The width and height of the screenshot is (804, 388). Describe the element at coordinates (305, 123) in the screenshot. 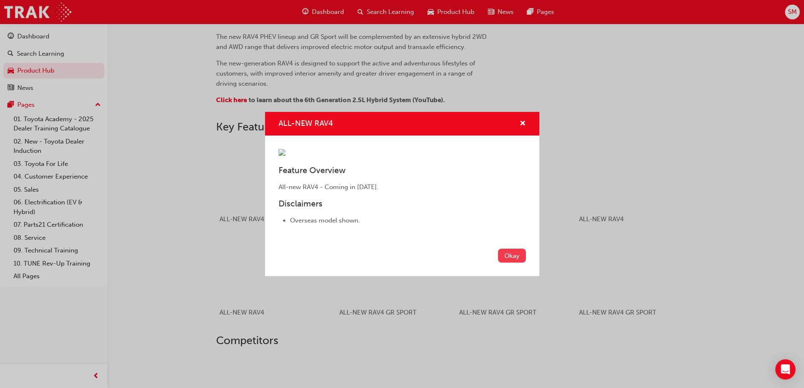

I see `span: ALL-NEW RAV4` at that location.